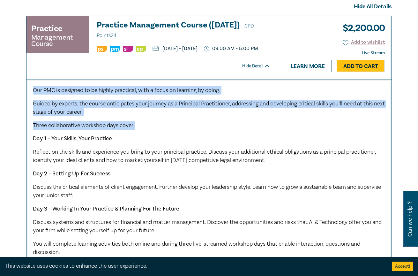 This screenshot has width=418, height=276. What do you see at coordinates (402, 266) in the screenshot?
I see `button: Accept cookies` at bounding box center [402, 266].